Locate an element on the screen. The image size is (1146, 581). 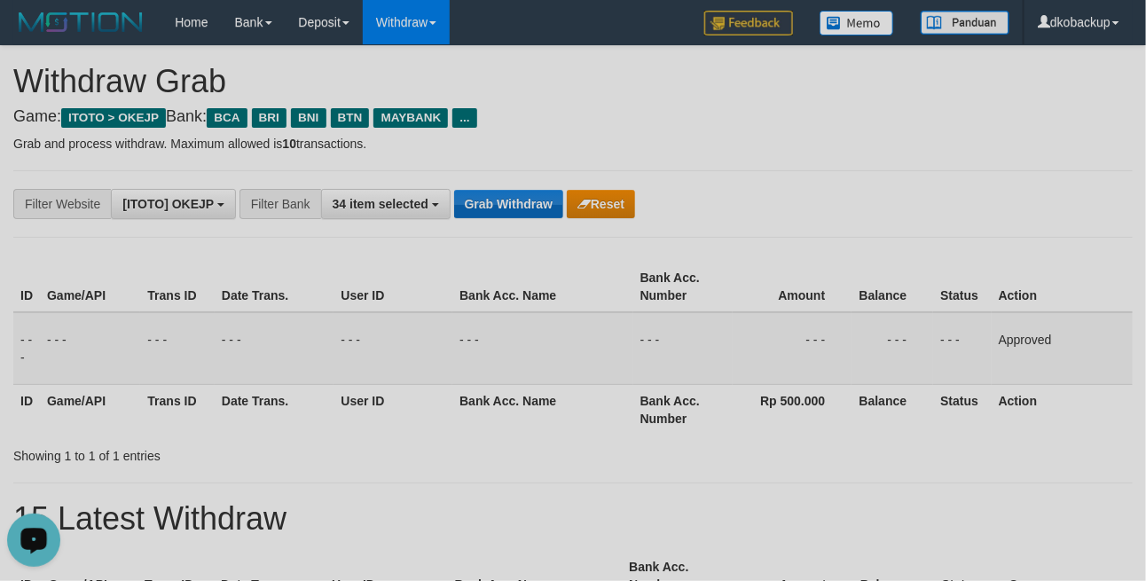
h1: 15 Latest Withdraw is located at coordinates (573, 519).